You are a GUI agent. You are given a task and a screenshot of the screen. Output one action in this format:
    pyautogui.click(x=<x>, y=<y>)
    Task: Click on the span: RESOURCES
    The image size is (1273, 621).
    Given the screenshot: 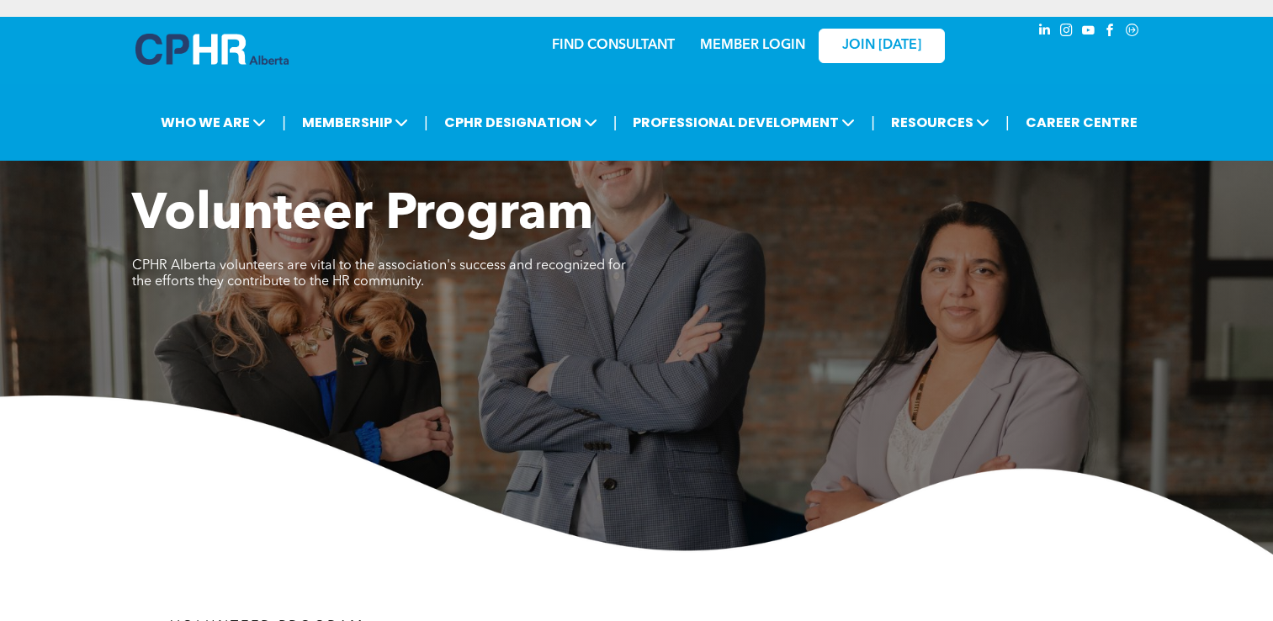 What is the action you would take?
    pyautogui.click(x=940, y=122)
    